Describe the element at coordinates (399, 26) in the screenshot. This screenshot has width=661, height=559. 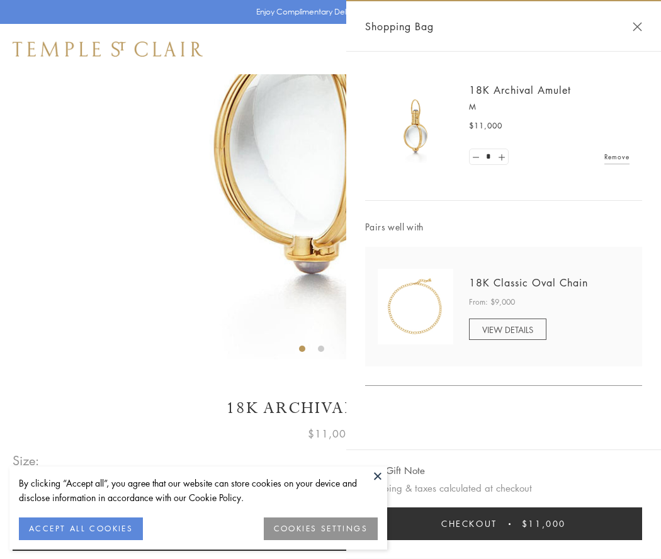
I see `span: Shopping Bag` at that location.